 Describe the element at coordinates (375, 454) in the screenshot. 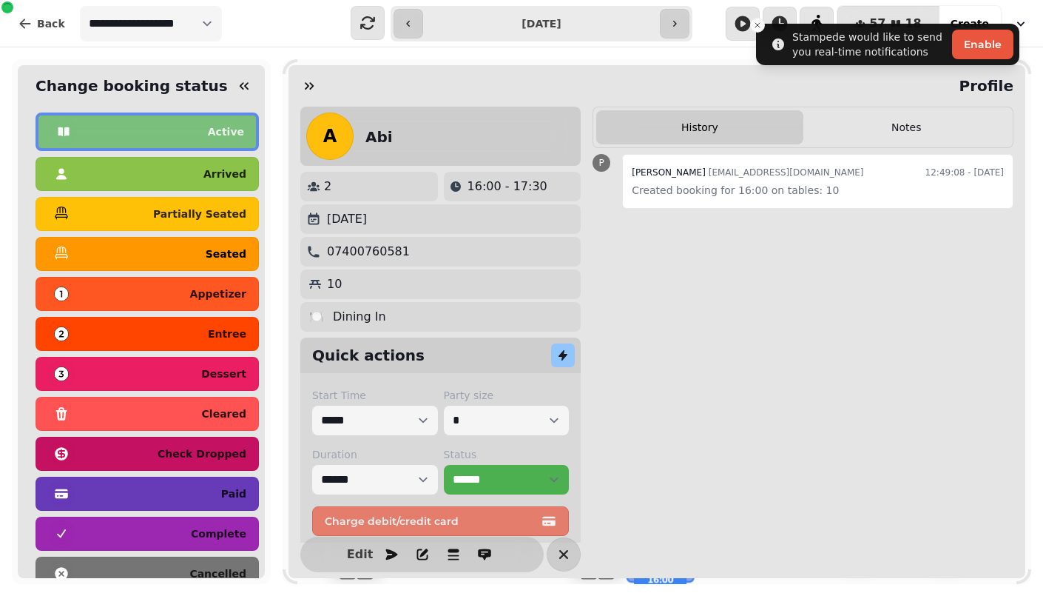

I see `label: Duration` at that location.